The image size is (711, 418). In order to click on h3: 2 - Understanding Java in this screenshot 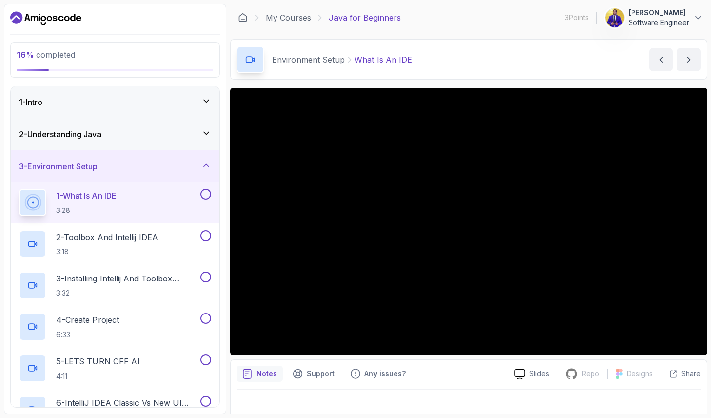, I will do `click(60, 134)`.